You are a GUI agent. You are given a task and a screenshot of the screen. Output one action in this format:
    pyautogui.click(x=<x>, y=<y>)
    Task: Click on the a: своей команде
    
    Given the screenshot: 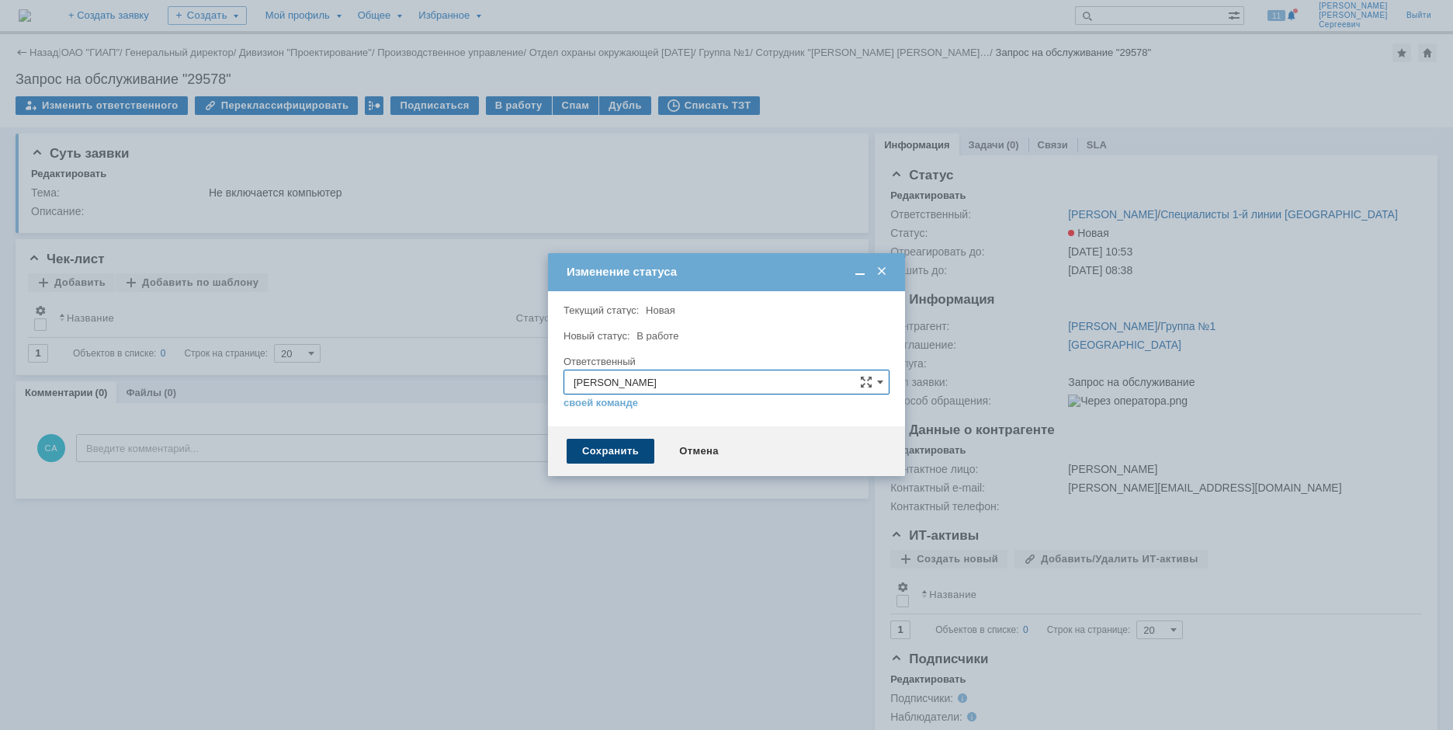 What is the action you would take?
    pyautogui.click(x=601, y=403)
    